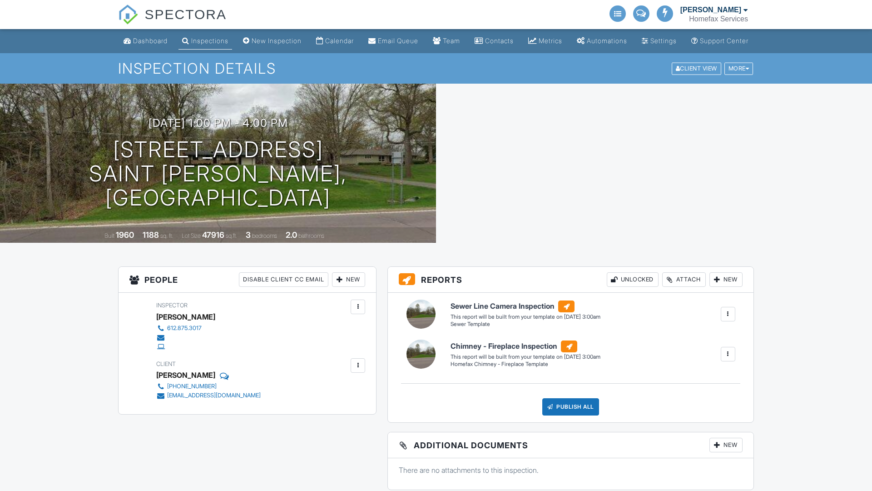 The height and width of the screenshot is (491, 872). What do you see at coordinates (551, 40) in the screenshot?
I see `div: Metrics` at bounding box center [551, 40].